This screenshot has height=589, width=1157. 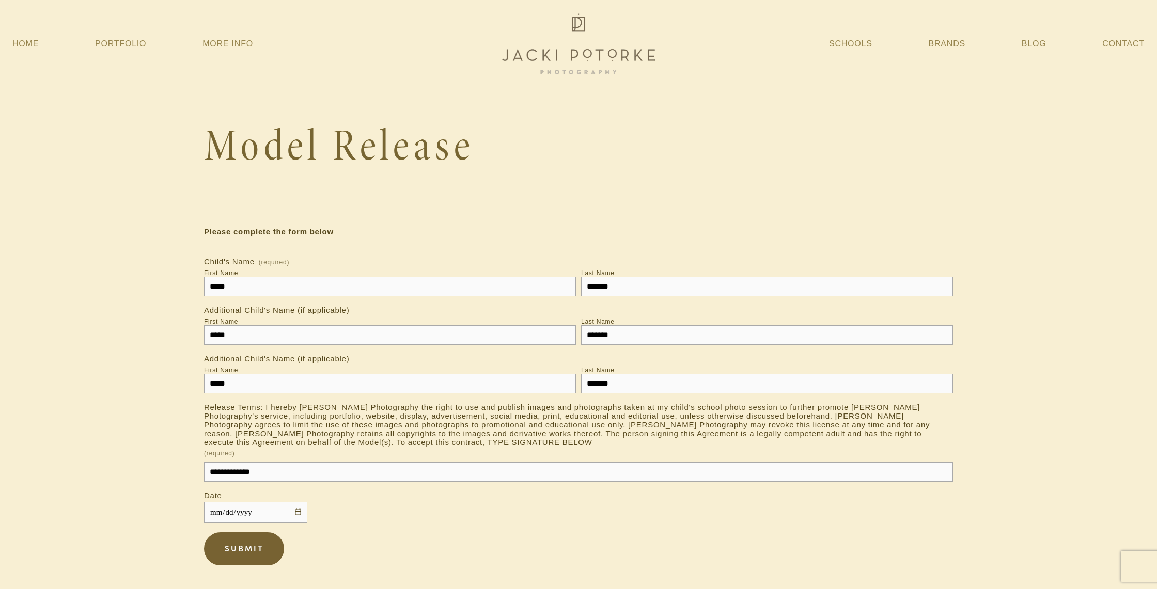 What do you see at coordinates (946, 44) in the screenshot?
I see `a: Brands` at bounding box center [946, 44].